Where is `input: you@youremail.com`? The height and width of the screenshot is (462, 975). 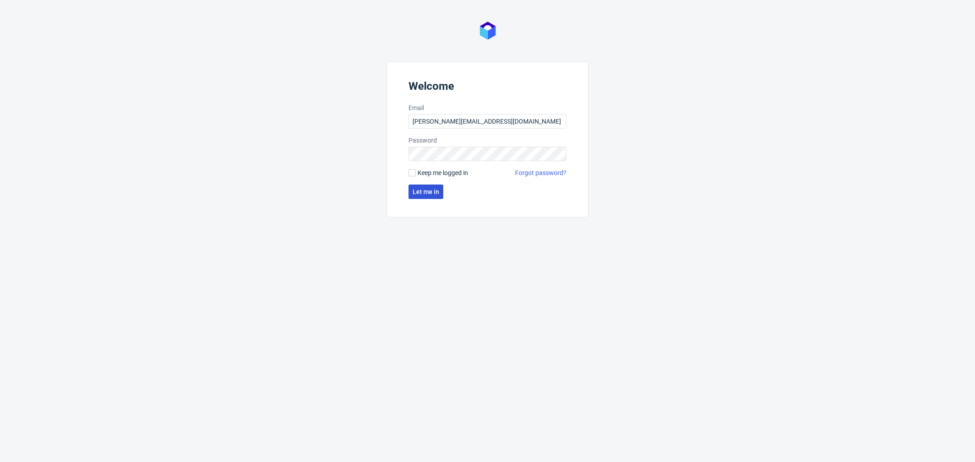
input: you@youremail.com is located at coordinates (488, 121).